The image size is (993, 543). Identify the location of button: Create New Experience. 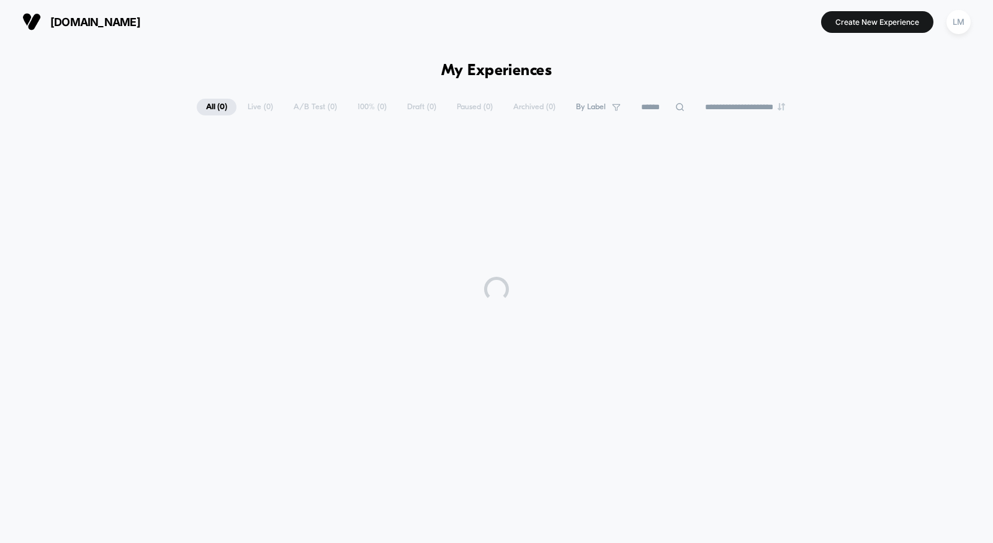
(877, 22).